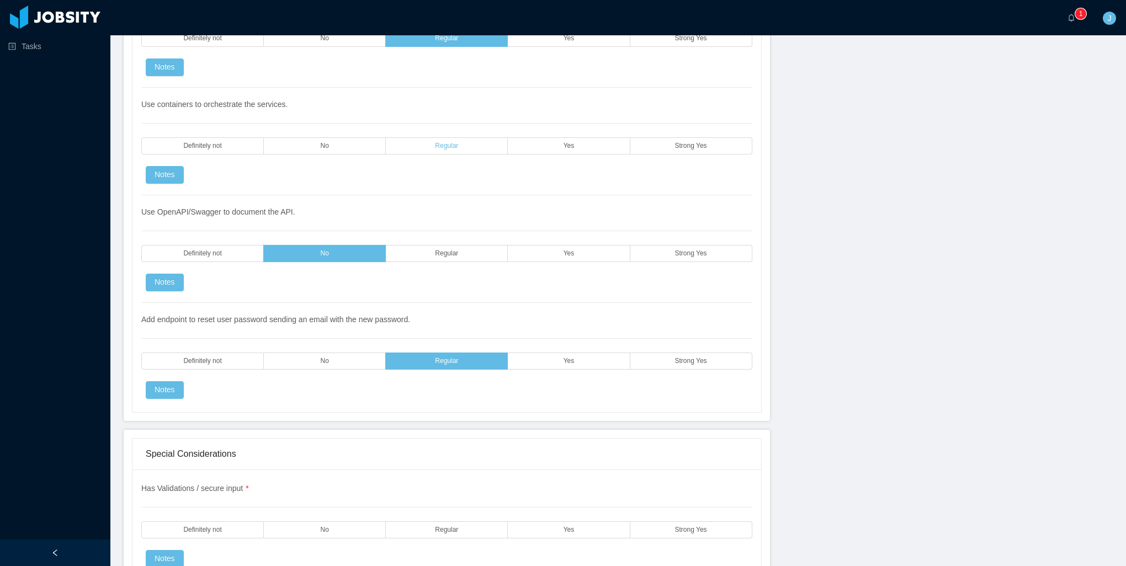  I want to click on span: Add endpoint to reset user password sending an email with the new password., so click(276, 320).